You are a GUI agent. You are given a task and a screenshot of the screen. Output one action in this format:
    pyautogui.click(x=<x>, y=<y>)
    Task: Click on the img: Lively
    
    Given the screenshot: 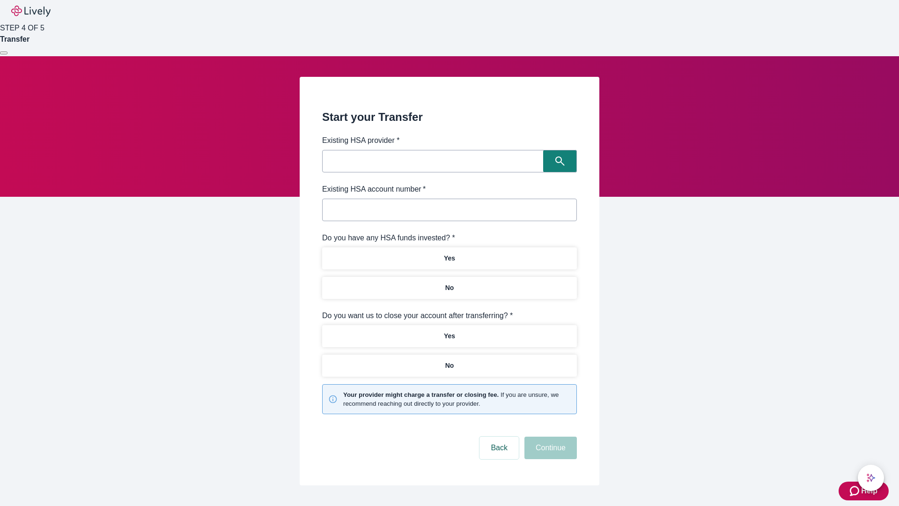 What is the action you would take?
    pyautogui.click(x=31, y=11)
    